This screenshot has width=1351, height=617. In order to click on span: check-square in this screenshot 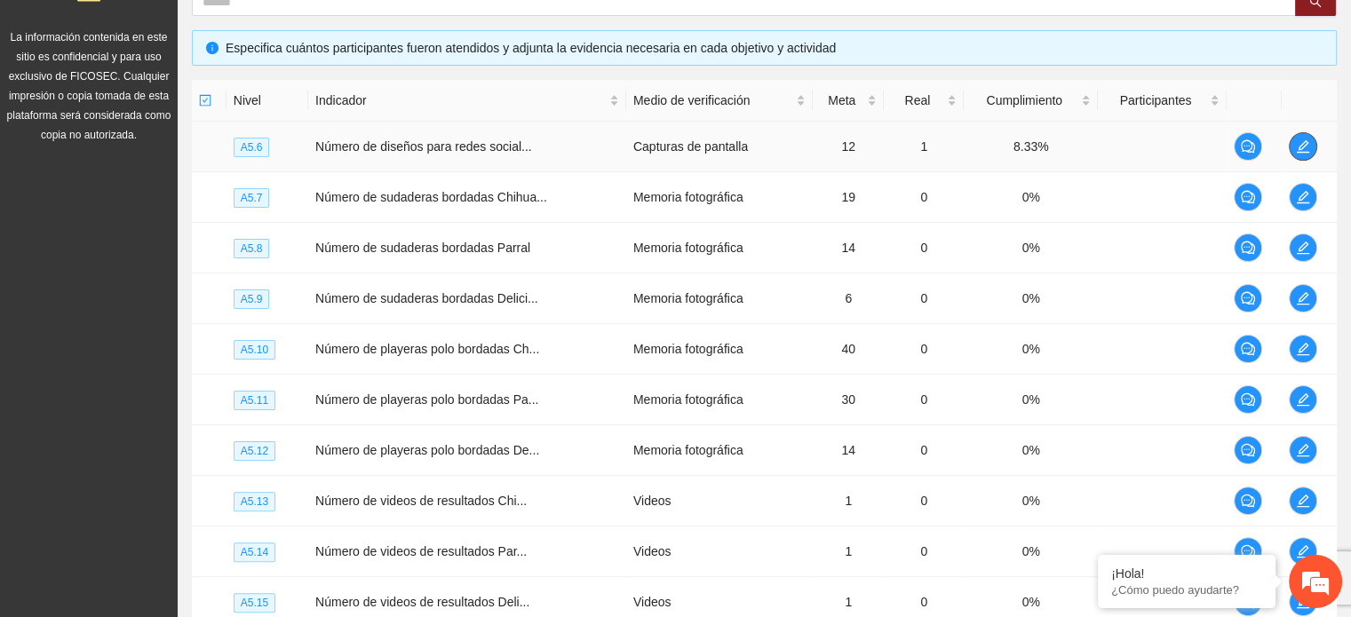, I will do `click(205, 100)`.